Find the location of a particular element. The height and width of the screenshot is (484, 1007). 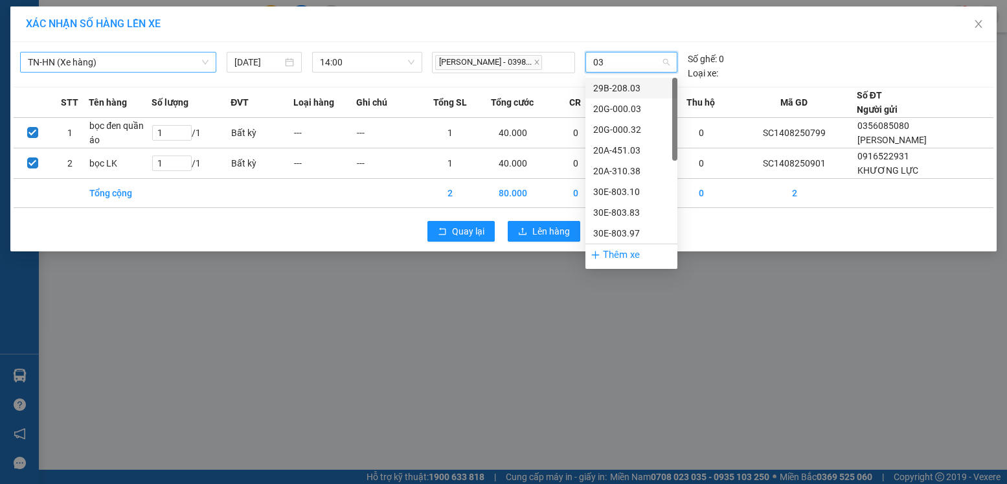

td: SC1408250799 is located at coordinates (795, 133).